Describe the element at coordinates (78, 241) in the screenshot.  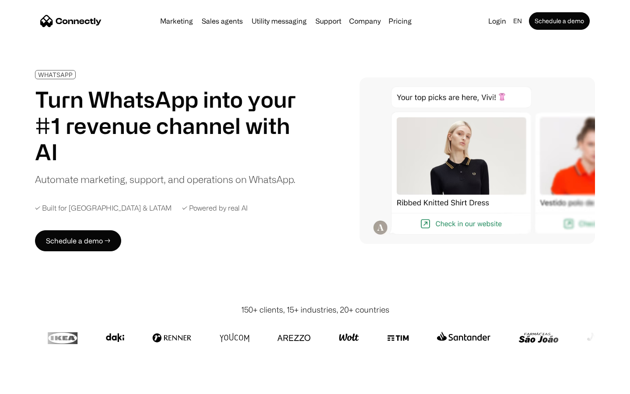
I see `a: Schedule a demo →` at that location.